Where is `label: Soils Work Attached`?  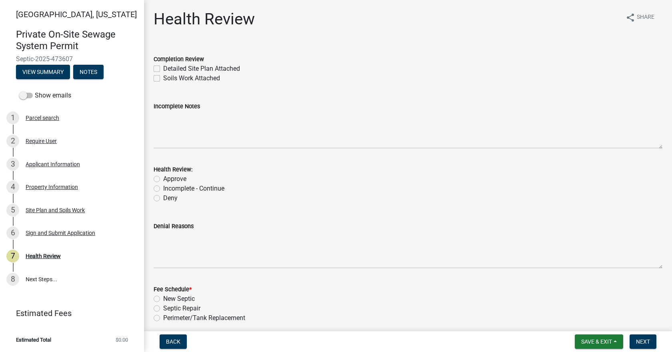 label: Soils Work Attached is located at coordinates (192, 78).